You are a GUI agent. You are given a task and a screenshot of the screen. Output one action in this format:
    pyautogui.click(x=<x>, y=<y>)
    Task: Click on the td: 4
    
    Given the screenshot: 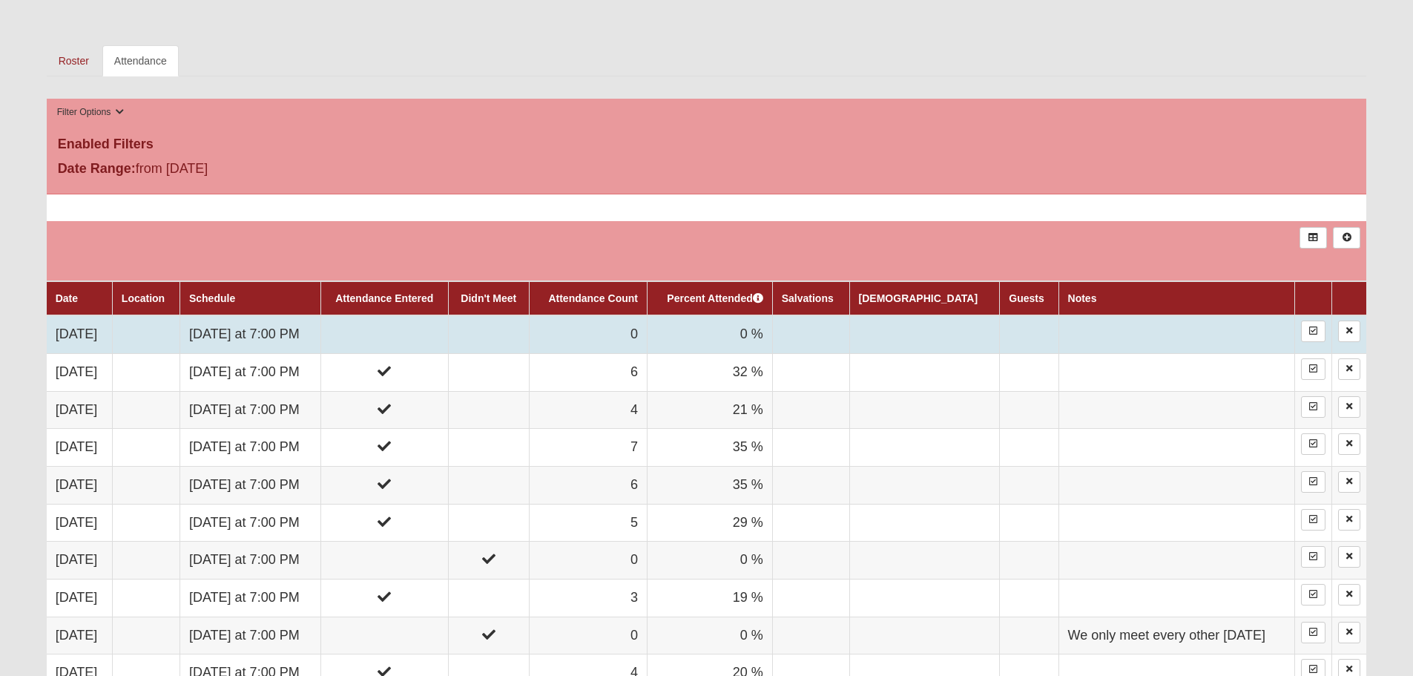 What is the action you would take?
    pyautogui.click(x=587, y=409)
    